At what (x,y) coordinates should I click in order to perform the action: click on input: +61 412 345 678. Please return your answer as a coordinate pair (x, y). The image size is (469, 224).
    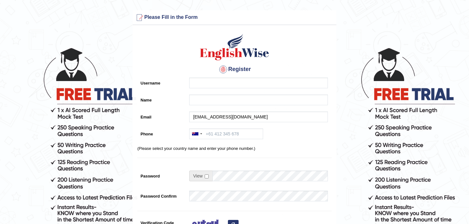
    Looking at the image, I should click on (226, 134).